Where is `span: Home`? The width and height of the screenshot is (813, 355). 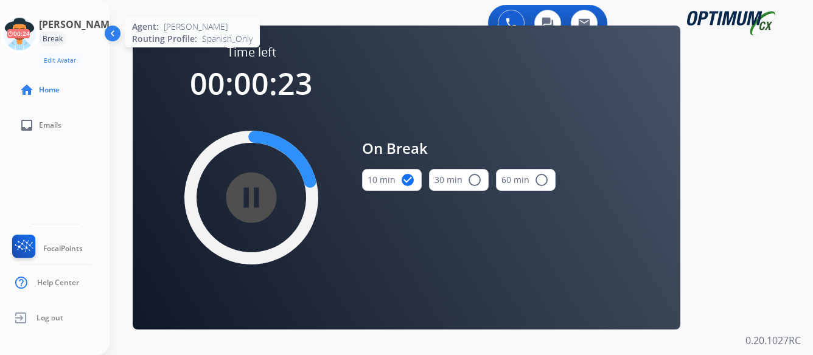 span: Home is located at coordinates (49, 90).